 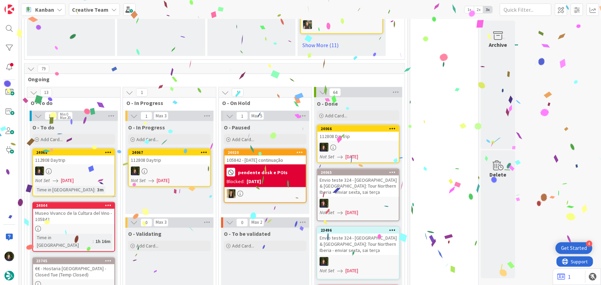 What do you see at coordinates (231, 194) in the screenshot?
I see `img: SP` at bounding box center [231, 194].